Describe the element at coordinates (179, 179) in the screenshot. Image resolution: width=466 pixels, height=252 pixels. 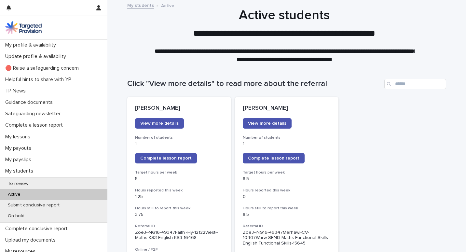
I see `p: 5` at that location.